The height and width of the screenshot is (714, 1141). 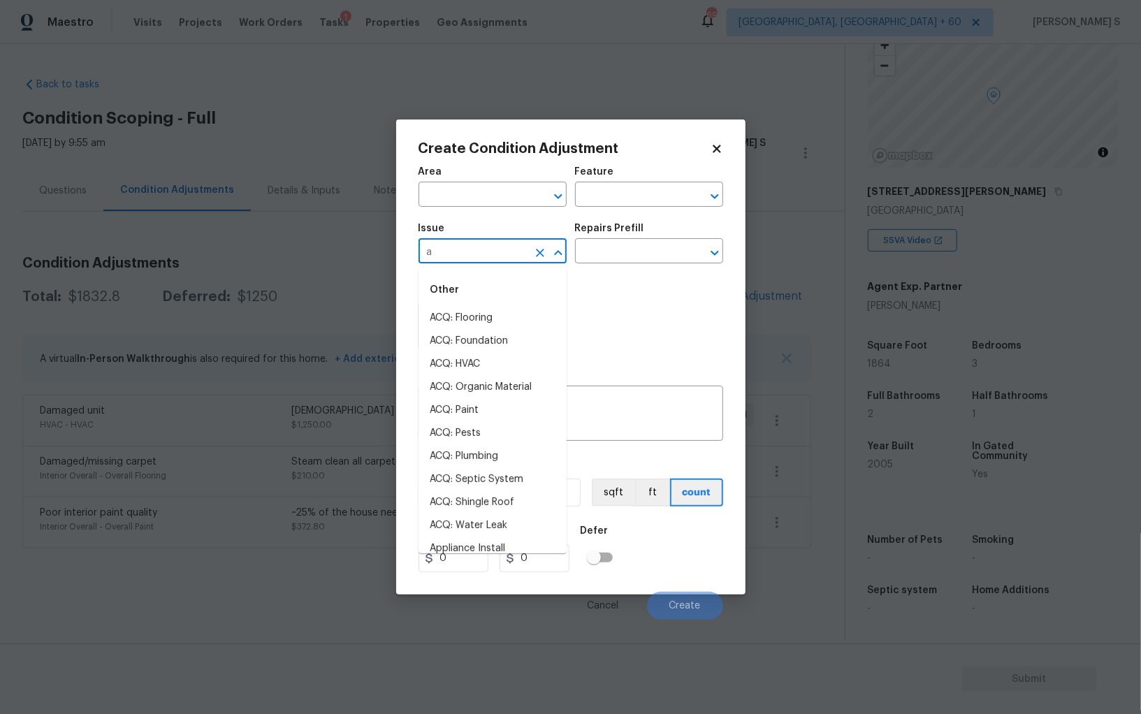 What do you see at coordinates (697, 493) in the screenshot?
I see `button: count` at bounding box center [697, 493].